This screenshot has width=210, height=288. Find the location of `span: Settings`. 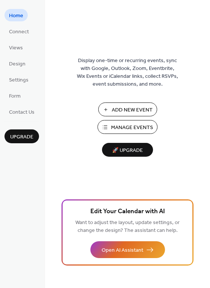

span: Settings is located at coordinates (19, 80).